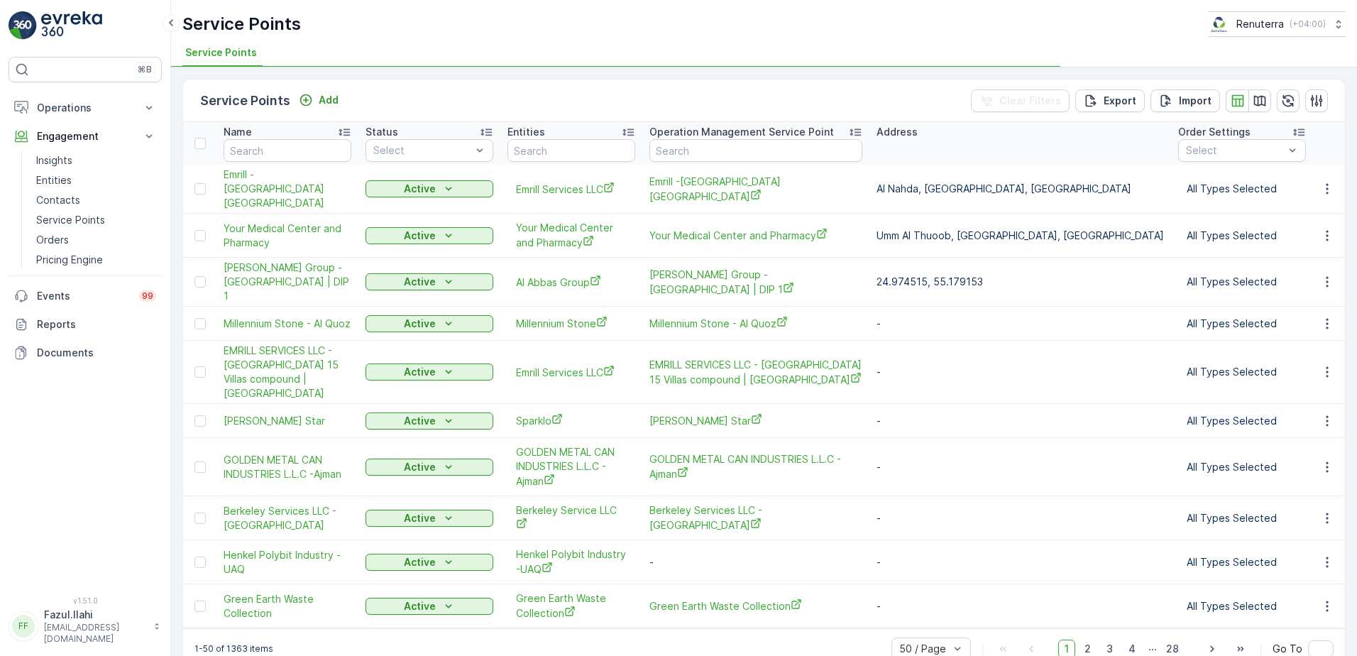 Image resolution: width=1357 pixels, height=656 pixels. I want to click on p: ( +04:00 ), so click(1307, 24).